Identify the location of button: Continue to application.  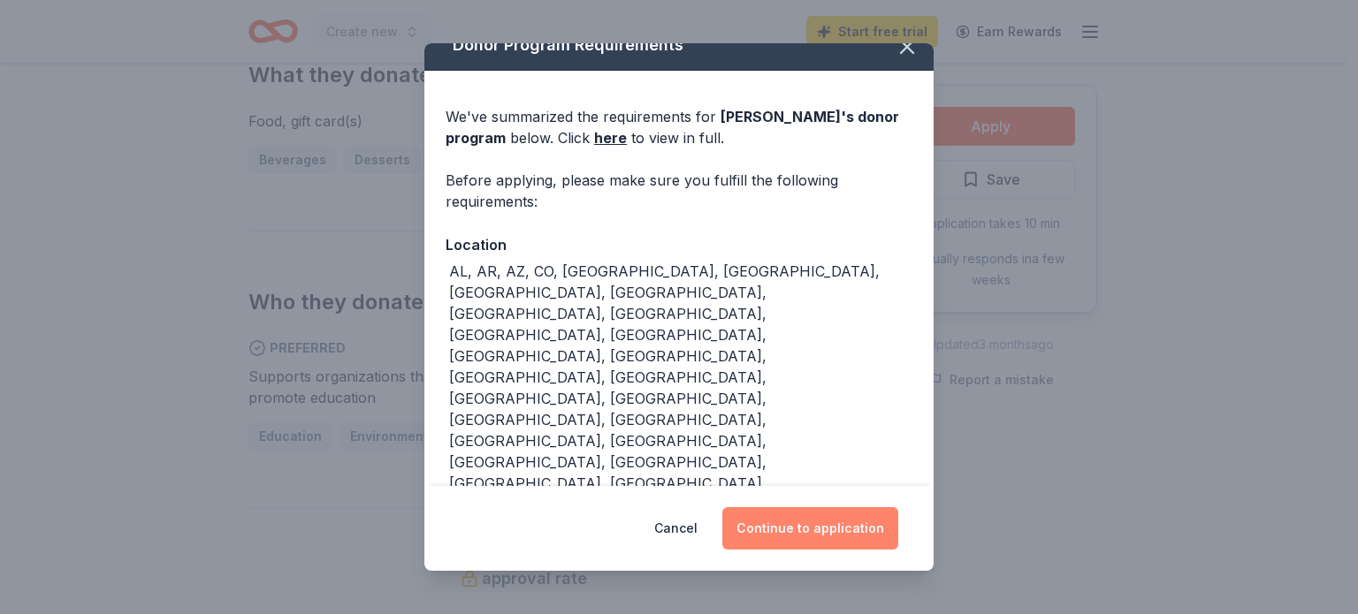
(810, 529).